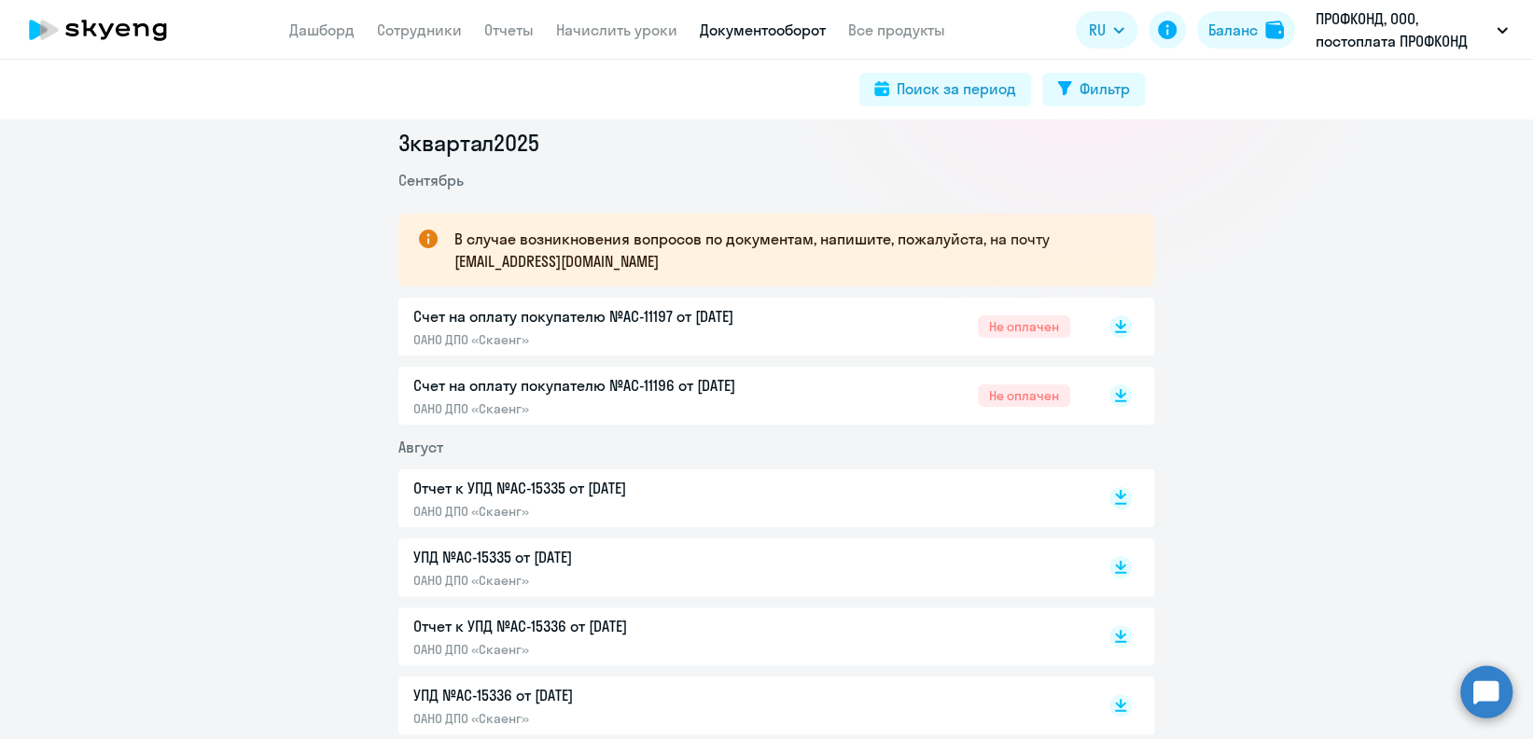 The height and width of the screenshot is (739, 1533). Describe the element at coordinates (776, 143) in the screenshot. I see `li: 3 квартал 2025` at that location.